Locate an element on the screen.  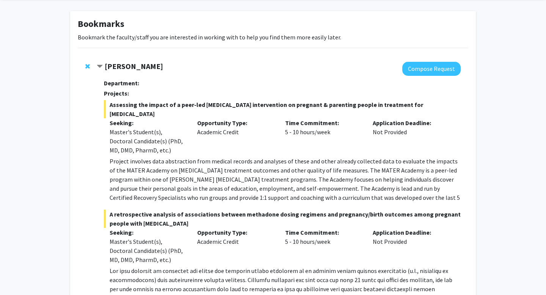
p: Project involves data abstraction from medical records and analyses of these and other already co... is located at coordinates (285, 184).